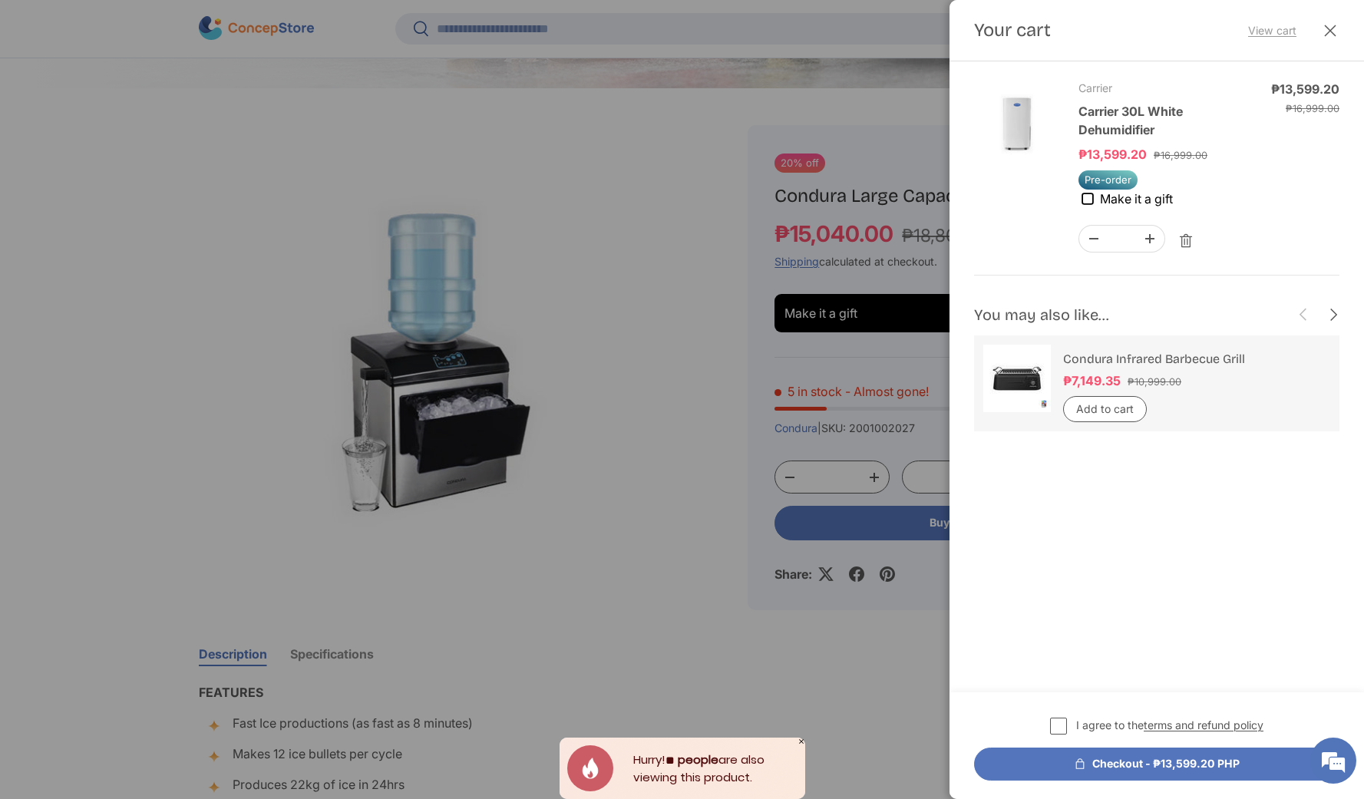  I want to click on span: I agree to the, so click(1170, 725).